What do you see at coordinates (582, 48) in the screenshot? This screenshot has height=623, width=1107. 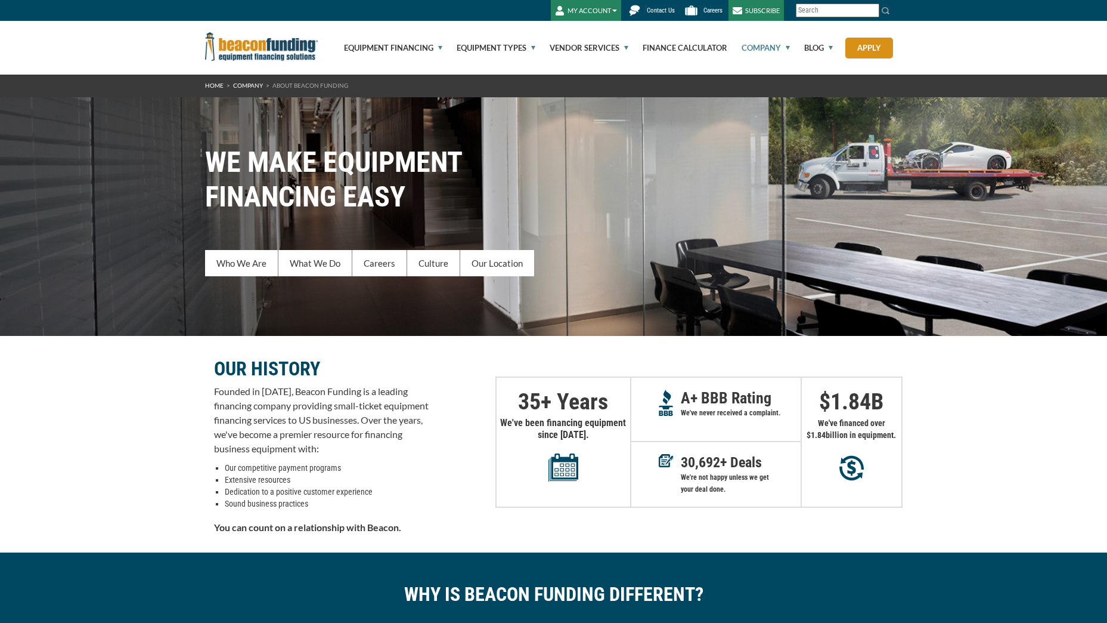 I see `a: Vendor Services` at bounding box center [582, 48].